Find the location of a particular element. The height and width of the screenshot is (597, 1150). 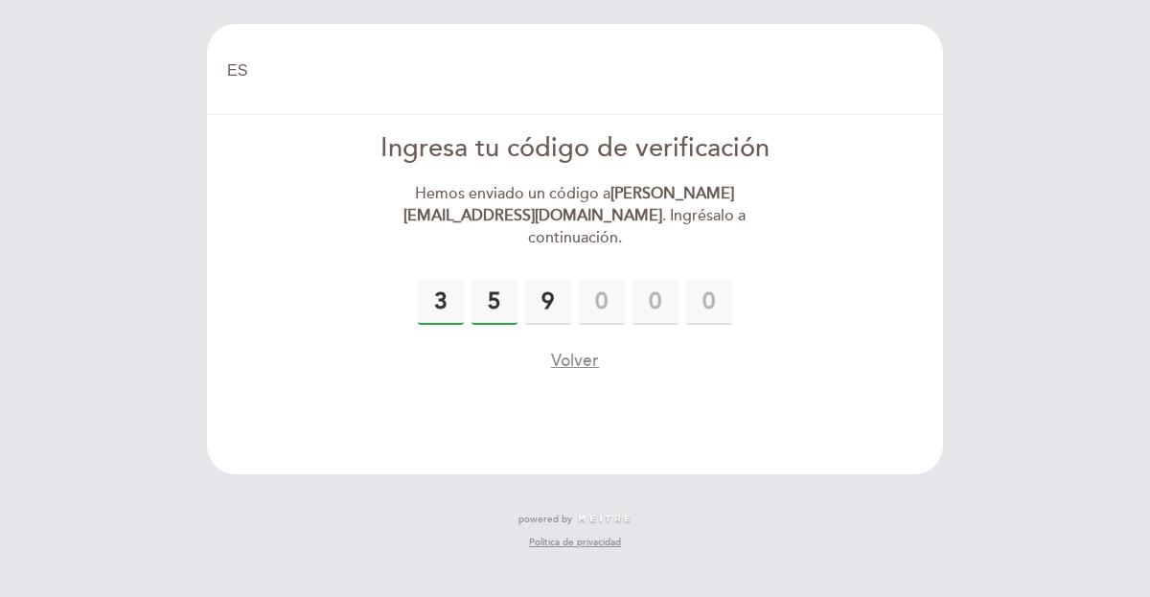

div: Hemos enviado un código a . Ingrésalo a continuación. is located at coordinates (575, 216).